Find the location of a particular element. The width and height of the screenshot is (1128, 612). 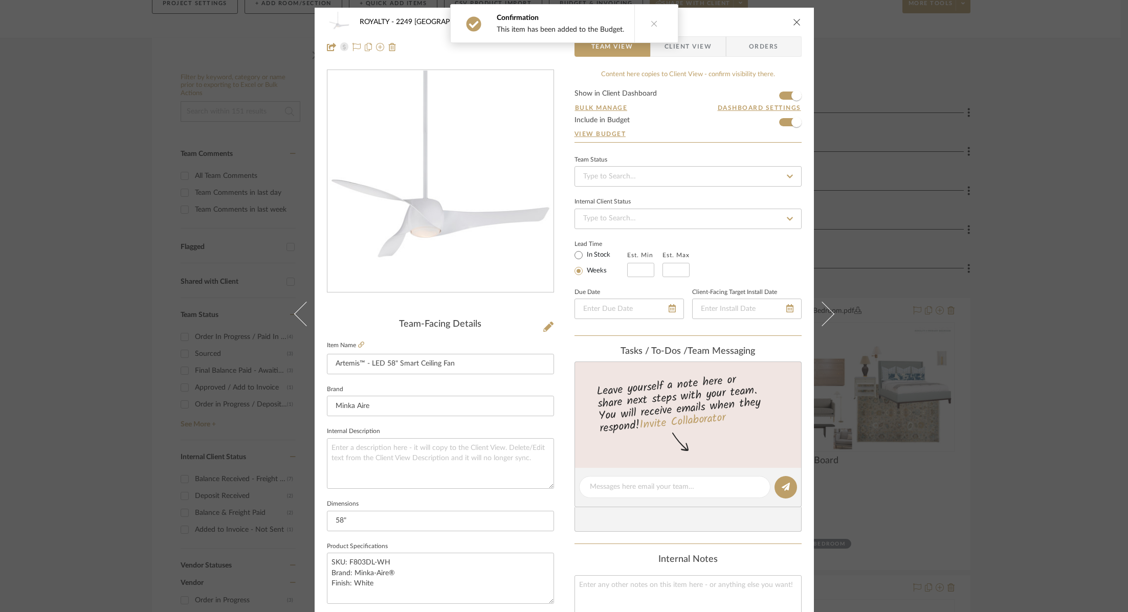

div: team Messaging is located at coordinates (688, 352).